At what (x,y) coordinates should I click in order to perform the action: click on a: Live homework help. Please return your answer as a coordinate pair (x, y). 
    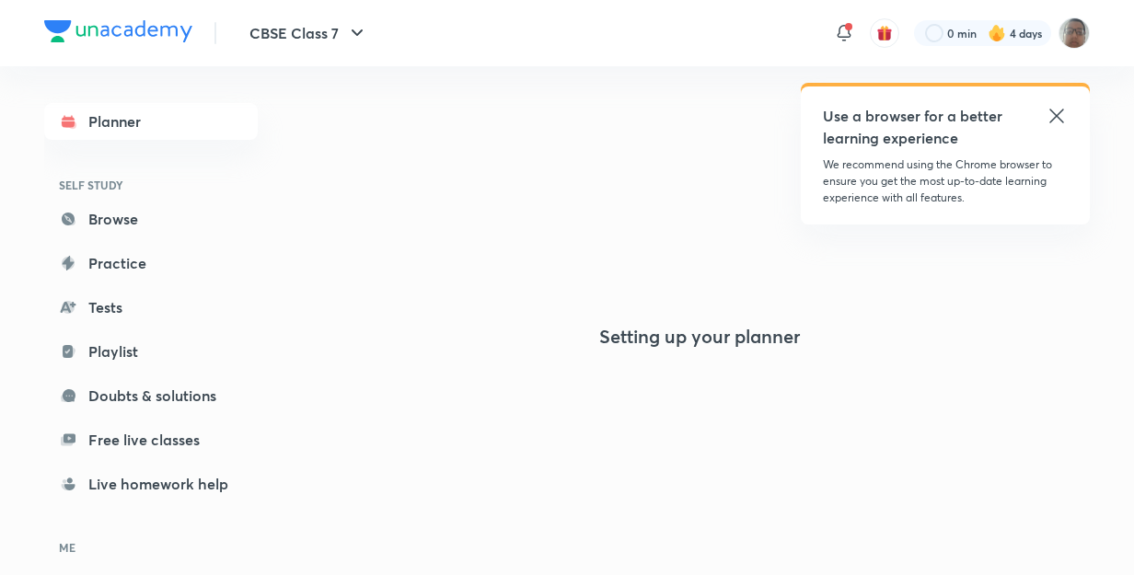
    Looking at the image, I should click on (151, 484).